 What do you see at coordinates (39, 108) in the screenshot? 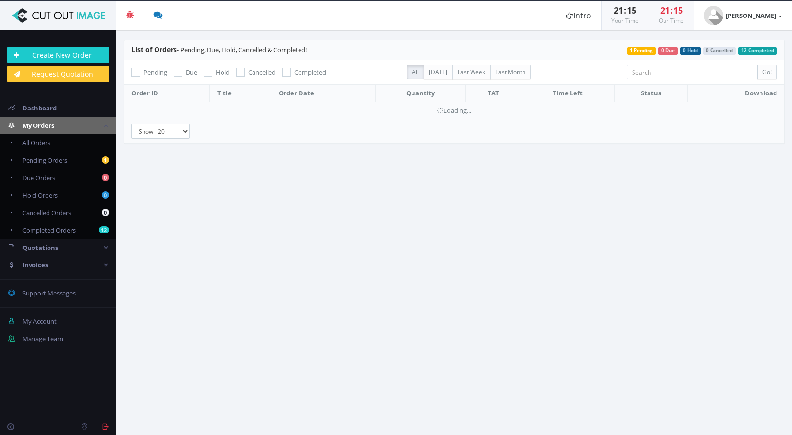
I see `span: Dashboard` at bounding box center [39, 108].